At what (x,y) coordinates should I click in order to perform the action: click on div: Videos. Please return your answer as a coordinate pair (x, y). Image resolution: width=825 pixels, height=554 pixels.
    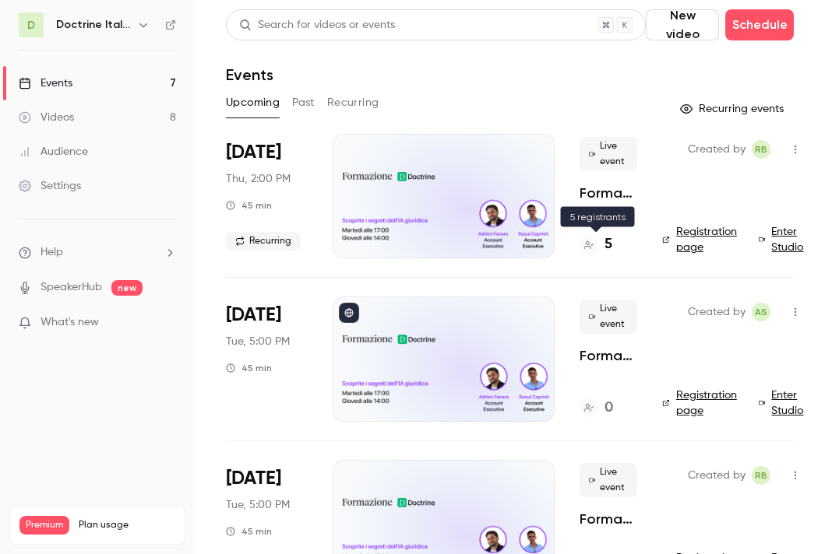
    Looking at the image, I should click on (46, 118).